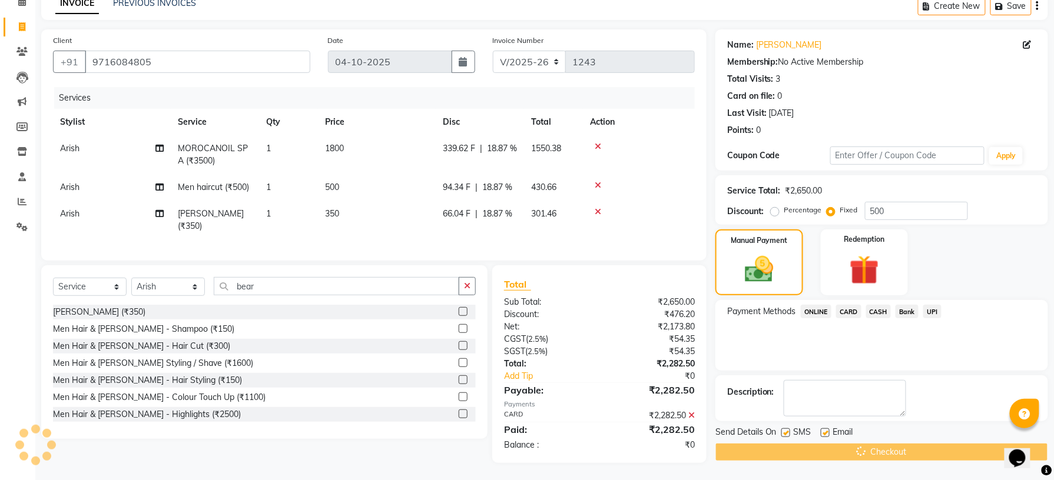  Describe the element at coordinates (480, 122) in the screenshot. I see `th: Disc` at that location.